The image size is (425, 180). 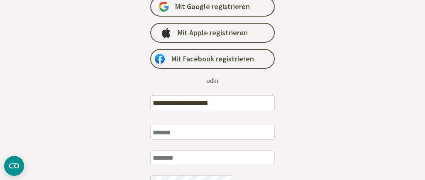 What do you see at coordinates (212, 59) in the screenshot?
I see `a: Mit Facebook registrieren` at bounding box center [212, 59].